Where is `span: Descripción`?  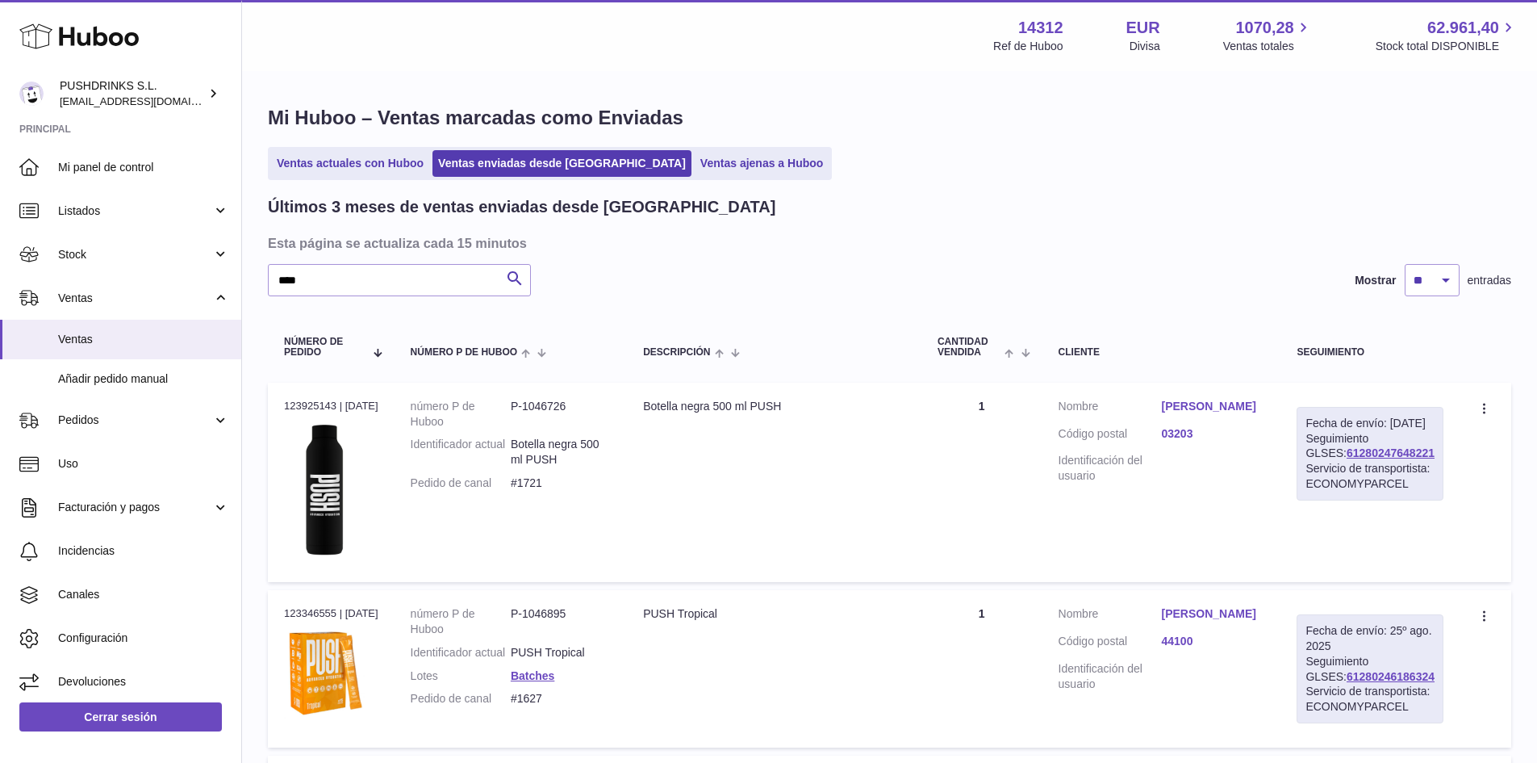 span: Descripción is located at coordinates (676, 352).